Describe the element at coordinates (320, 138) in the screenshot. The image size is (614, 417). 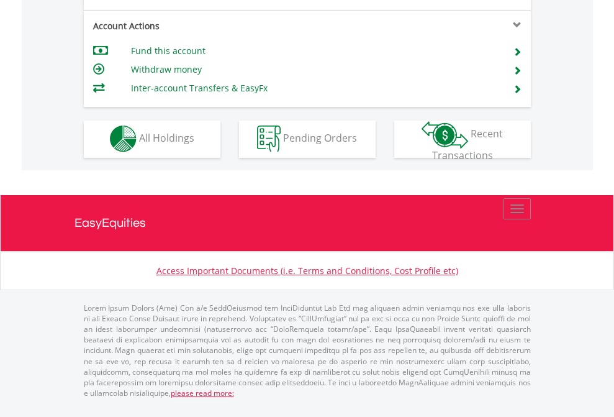
I see `span: Pending Orders` at that location.